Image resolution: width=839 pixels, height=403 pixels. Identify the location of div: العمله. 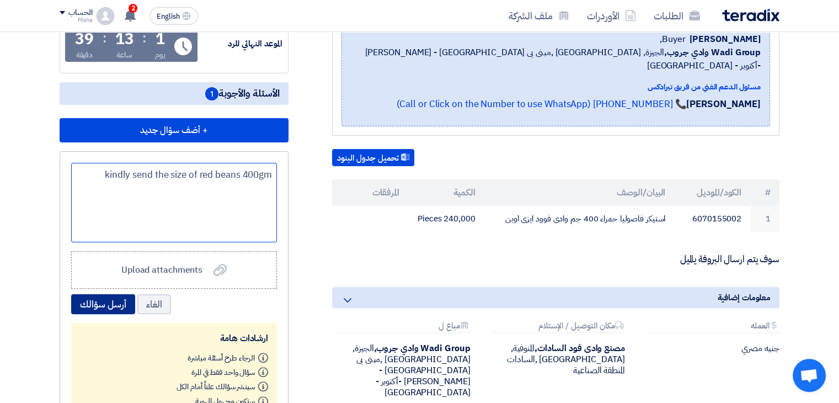
(713, 327).